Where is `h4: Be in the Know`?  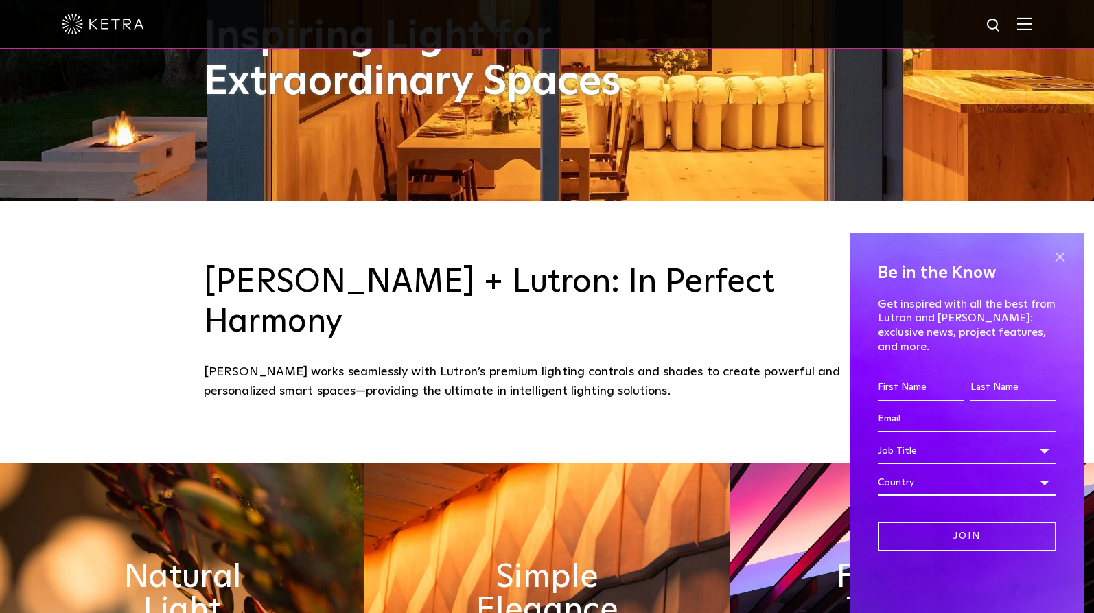 h4: Be in the Know is located at coordinates (967, 273).